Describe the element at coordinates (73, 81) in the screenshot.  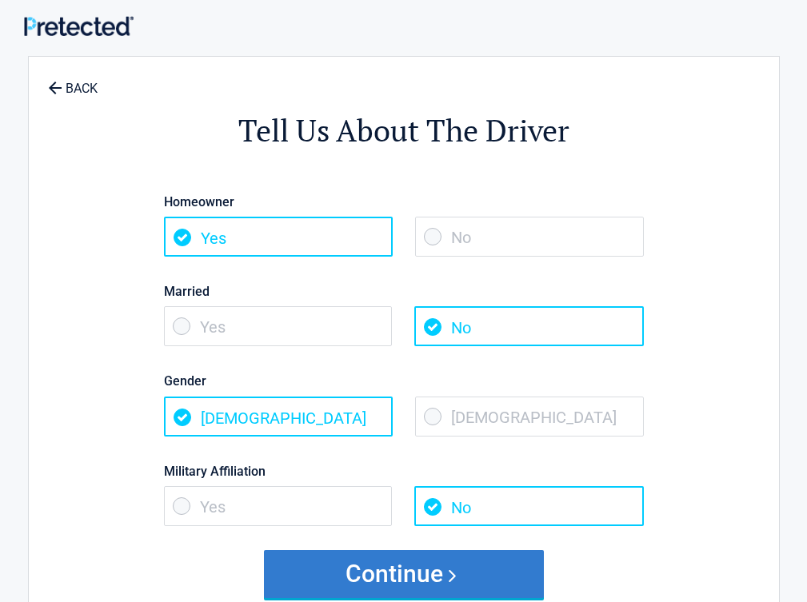
I see `a: BACK` at that location.